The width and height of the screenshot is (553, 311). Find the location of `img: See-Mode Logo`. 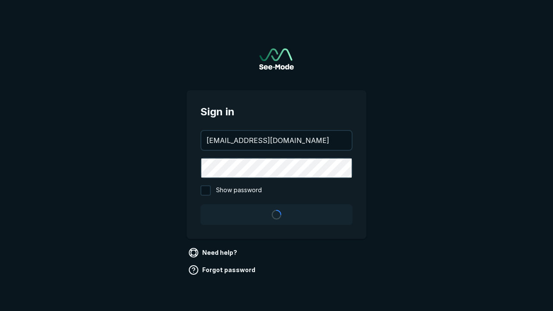

img: See-Mode Logo is located at coordinates (277, 59).